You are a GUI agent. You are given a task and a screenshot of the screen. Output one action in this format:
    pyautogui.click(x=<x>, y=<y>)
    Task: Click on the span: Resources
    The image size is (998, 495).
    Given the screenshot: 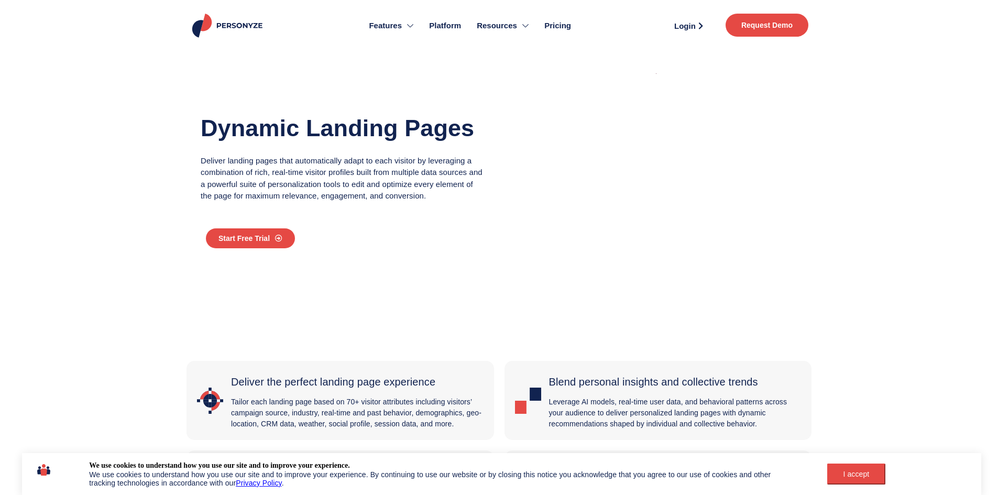 What is the action you would take?
    pyautogui.click(x=497, y=26)
    